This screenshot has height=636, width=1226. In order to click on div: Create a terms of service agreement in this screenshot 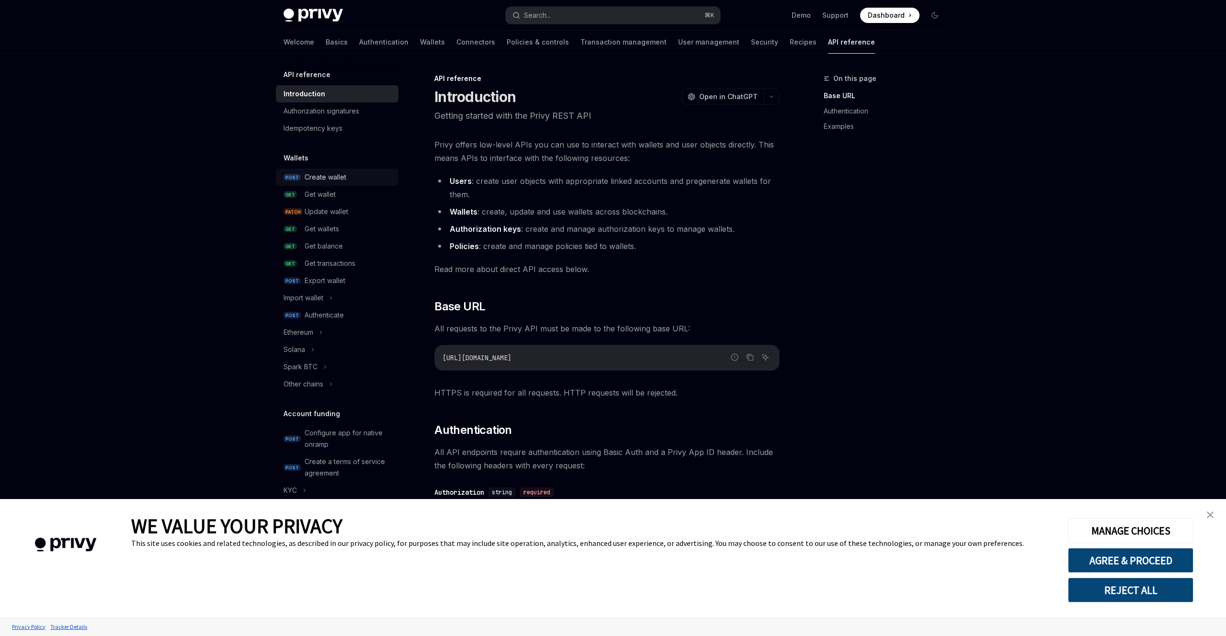, I will do `click(349, 467)`.